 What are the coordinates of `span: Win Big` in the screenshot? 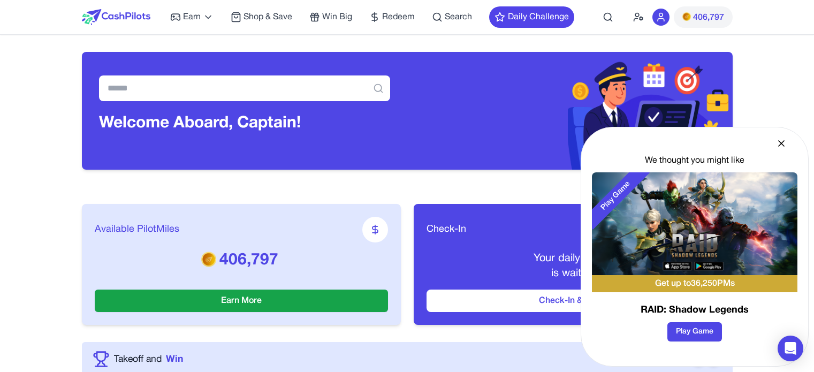 It's located at (337, 17).